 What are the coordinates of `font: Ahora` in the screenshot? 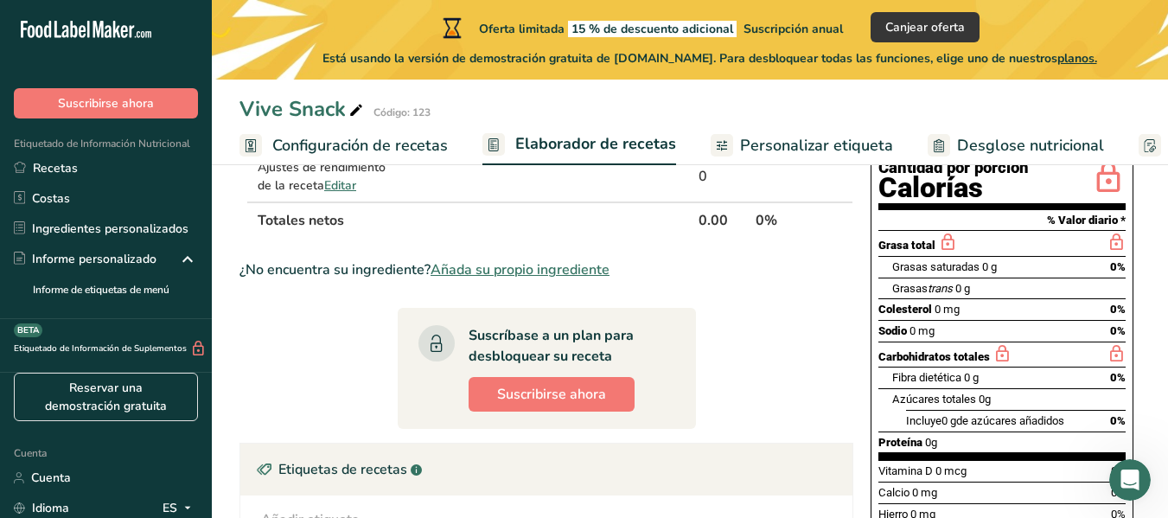 It's located at (271, 299).